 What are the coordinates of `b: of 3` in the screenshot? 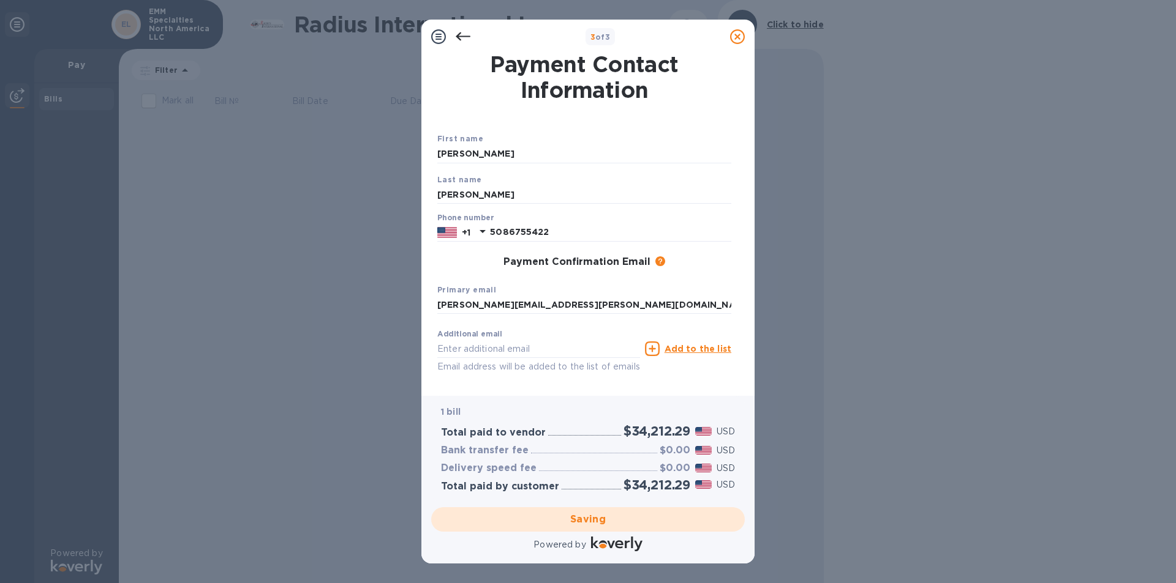 It's located at (600, 37).